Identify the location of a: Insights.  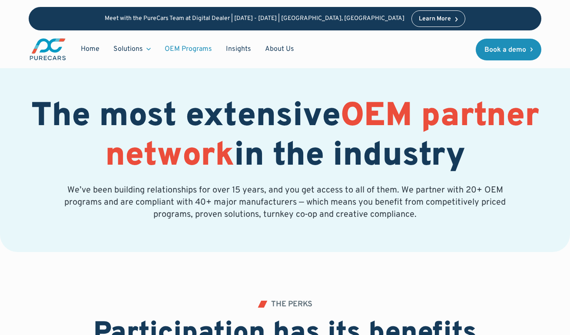
(238, 49).